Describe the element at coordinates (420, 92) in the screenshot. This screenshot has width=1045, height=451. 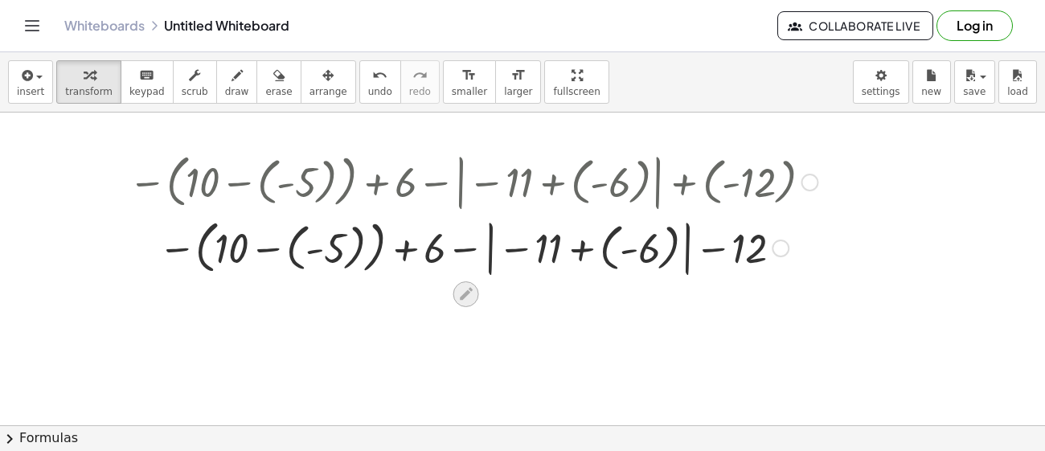
I see `span: redo` at that location.